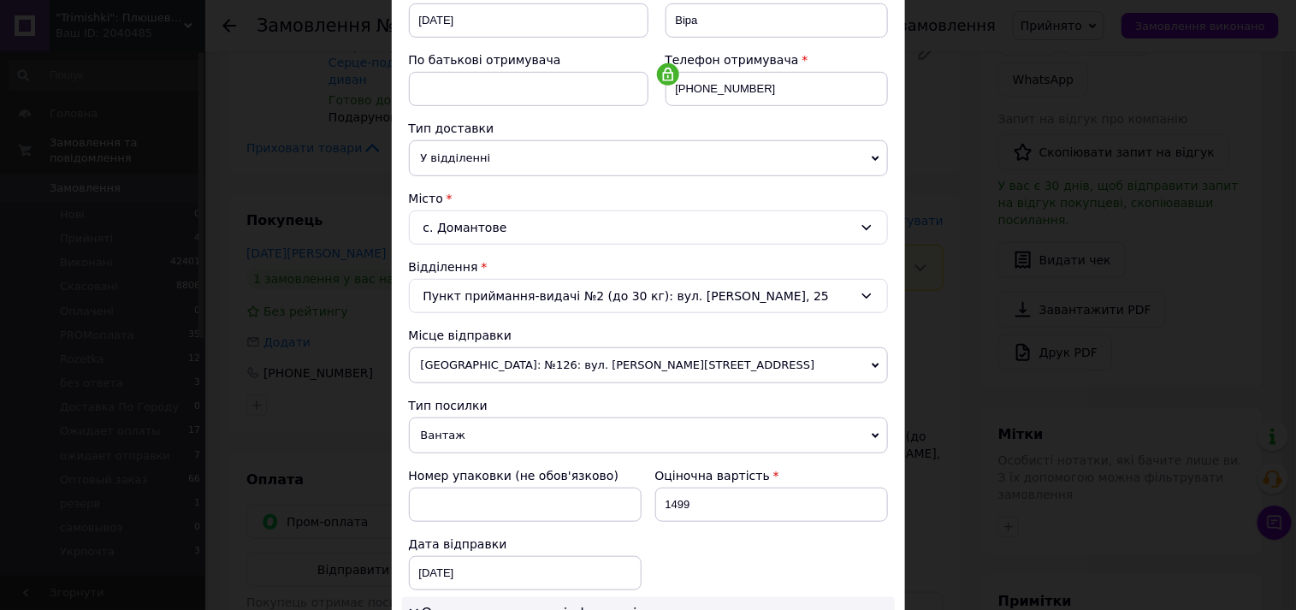  Describe the element at coordinates (452, 128) in the screenshot. I see `span: Тип доставки` at that location.